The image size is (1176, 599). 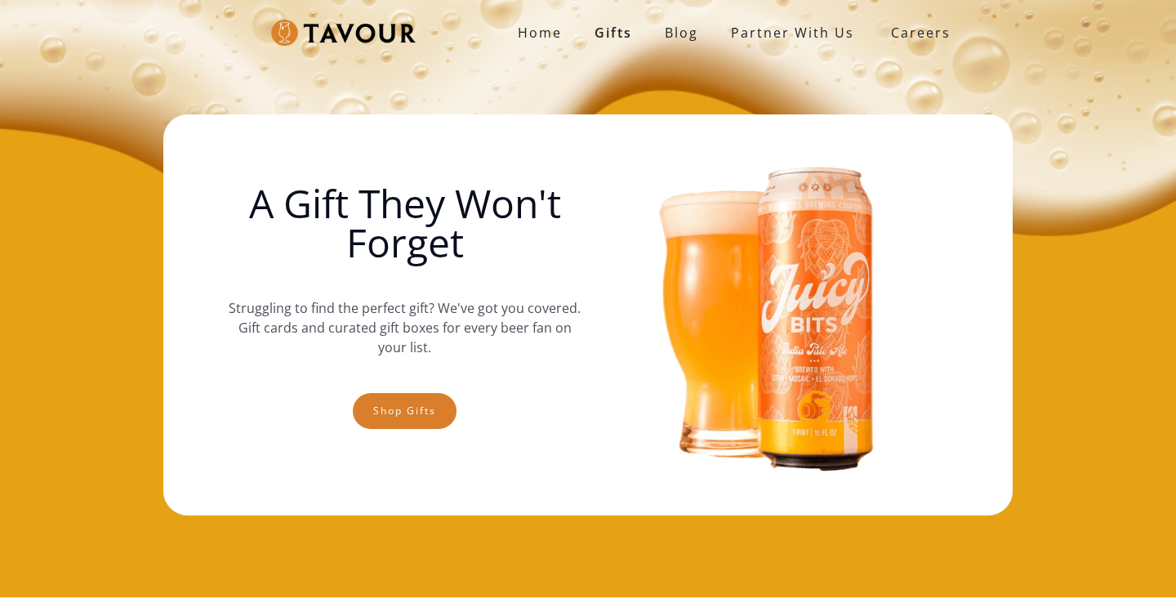 I want to click on a: Careers, so click(x=916, y=33).